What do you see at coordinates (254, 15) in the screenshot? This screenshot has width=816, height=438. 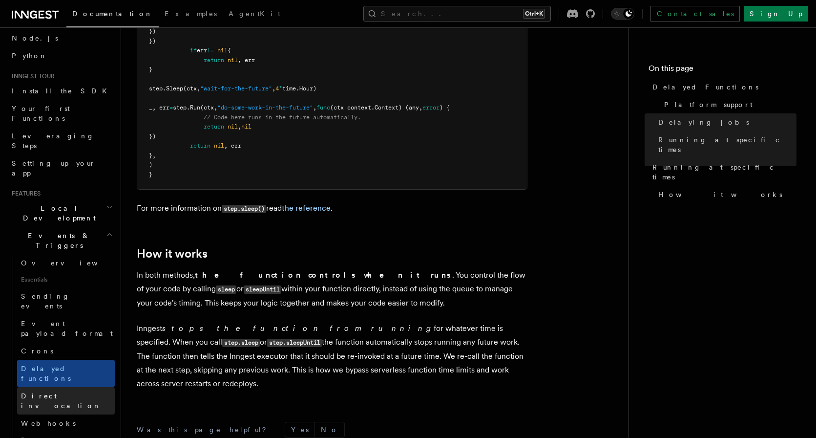 I see `a: AgentKit` at bounding box center [254, 15].